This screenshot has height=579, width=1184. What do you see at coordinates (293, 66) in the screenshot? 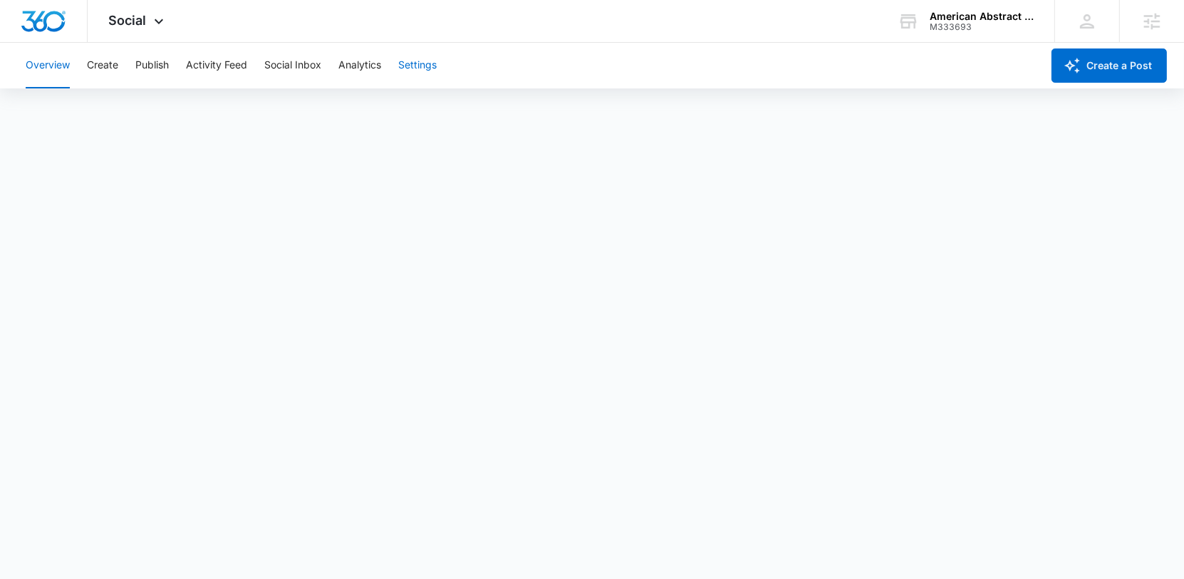
I see `button: Social Inbox` at bounding box center [293, 66].